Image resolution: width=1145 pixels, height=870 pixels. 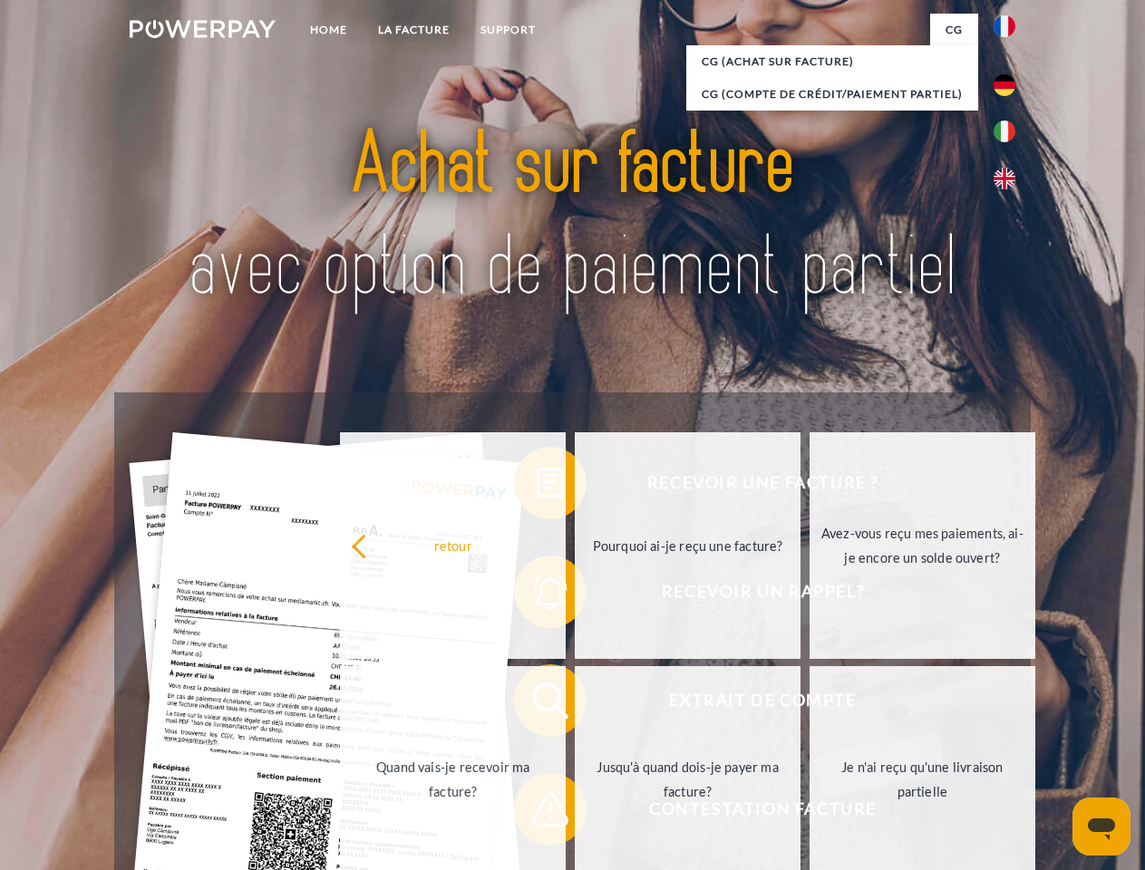 I want to click on img: title-powerpay_fr.svg, so click(x=572, y=217).